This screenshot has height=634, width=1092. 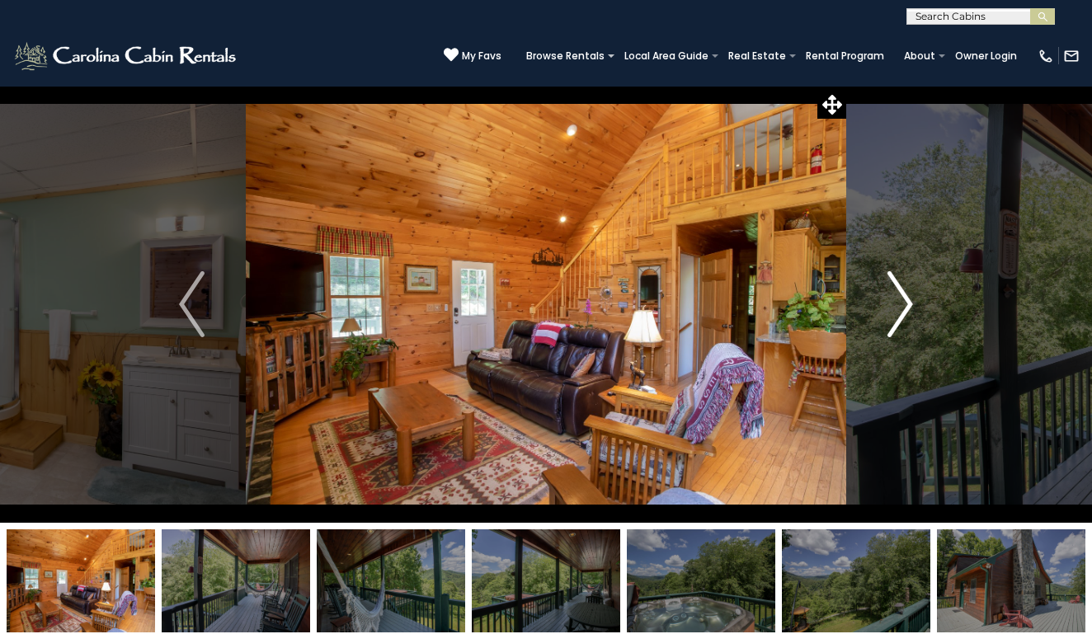 I want to click on a: Owner Login, so click(x=986, y=56).